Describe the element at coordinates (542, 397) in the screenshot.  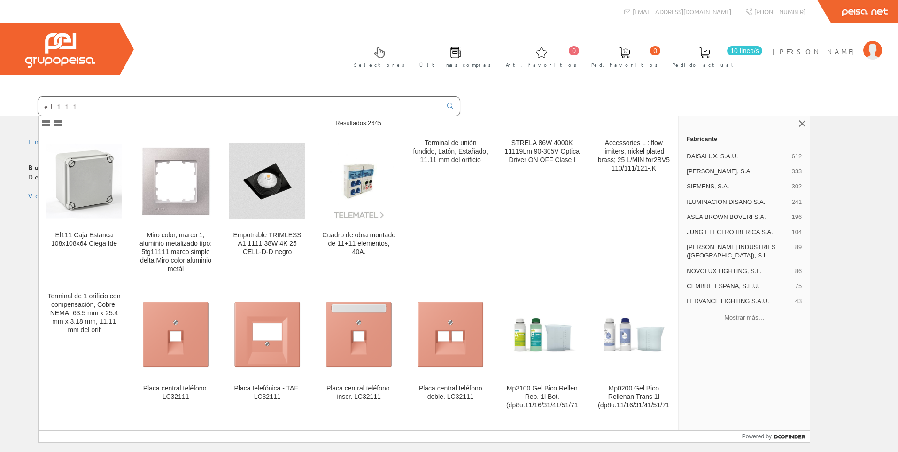
I see `div: Mp3100 Gel Bico Rellen Rep. 1l Bot.(dp8u.11/16/31/41/51/71` at that location.